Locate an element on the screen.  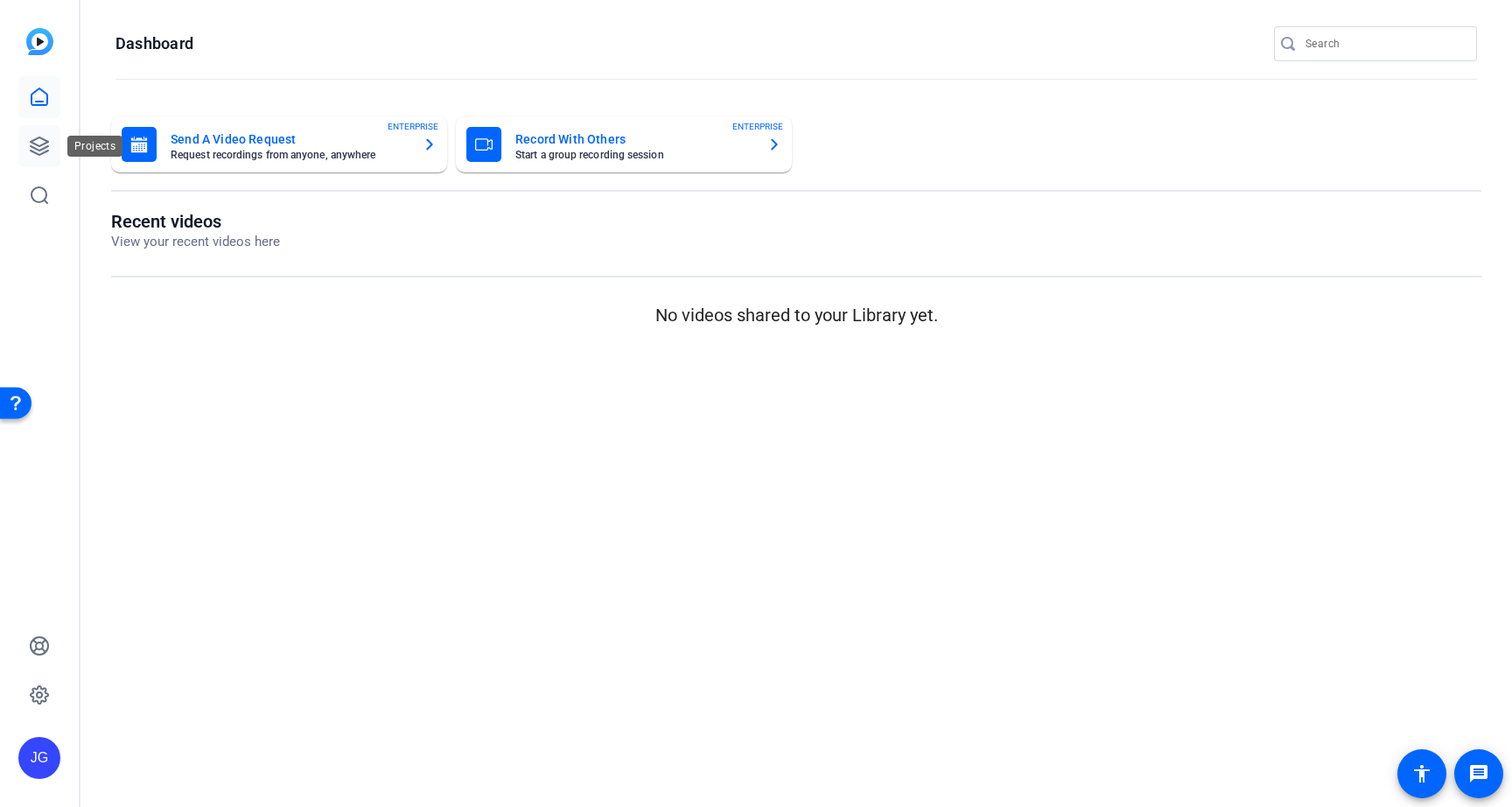
button: Record With OthersStart a group recording sessionENTERPRISE is located at coordinates (624, 144).